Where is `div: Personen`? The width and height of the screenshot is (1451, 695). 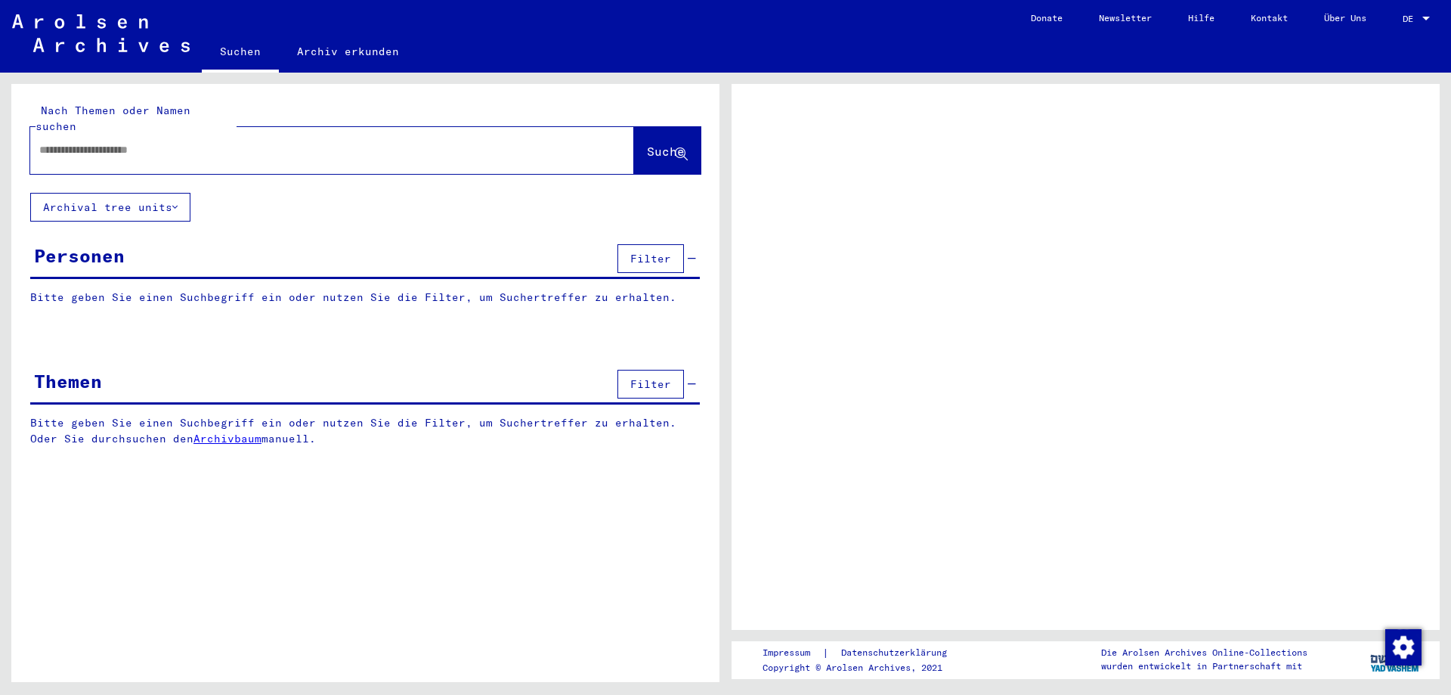
div: Personen is located at coordinates (79, 255).